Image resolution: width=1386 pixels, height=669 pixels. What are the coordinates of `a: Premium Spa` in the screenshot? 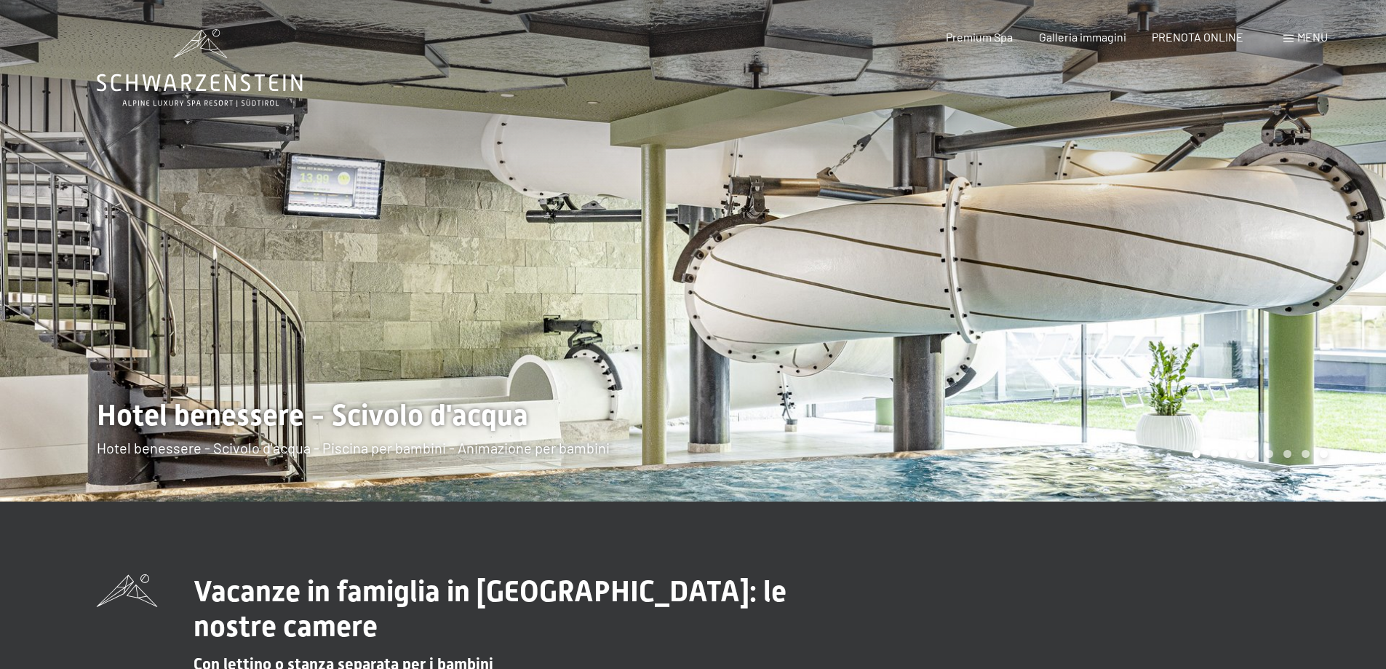 It's located at (979, 36).